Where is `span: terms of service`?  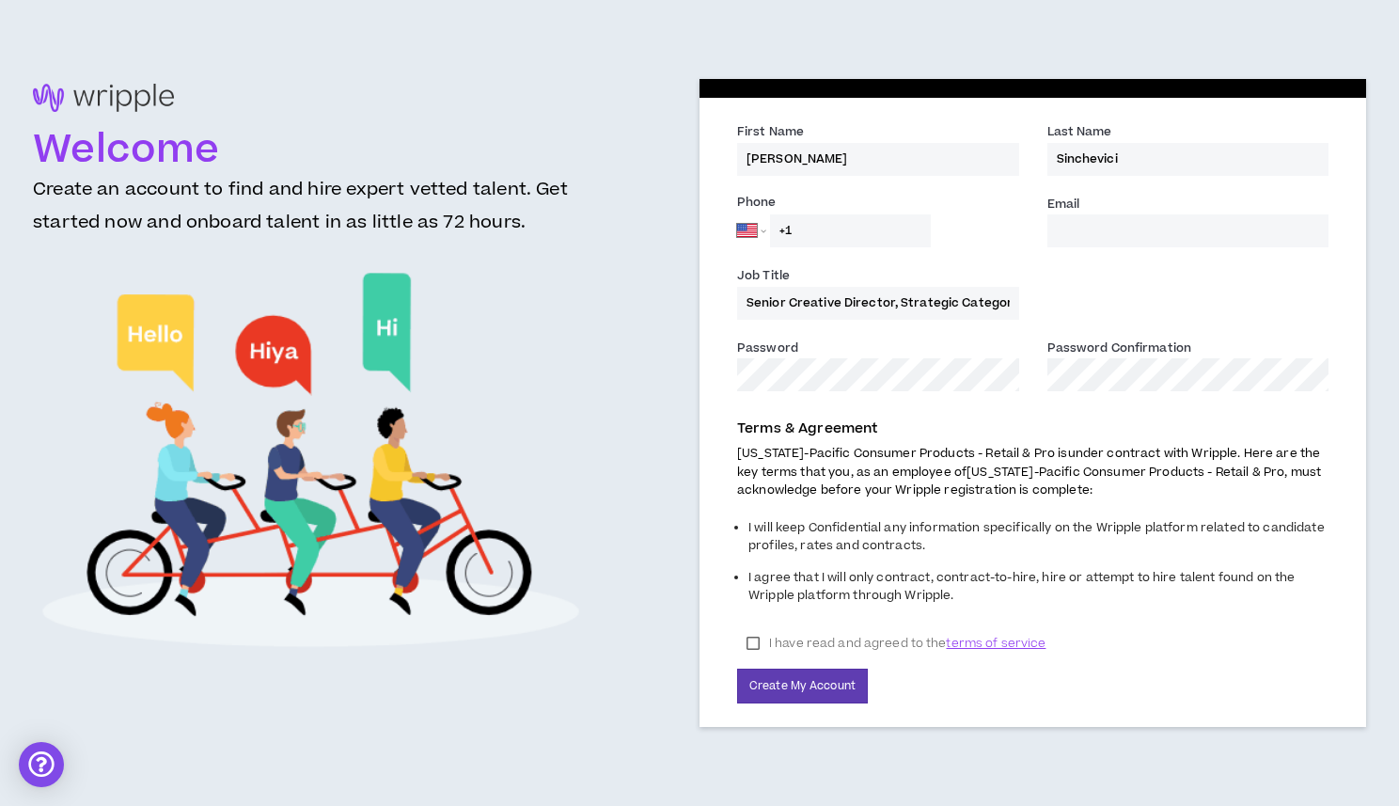
span: terms of service is located at coordinates (996, 643).